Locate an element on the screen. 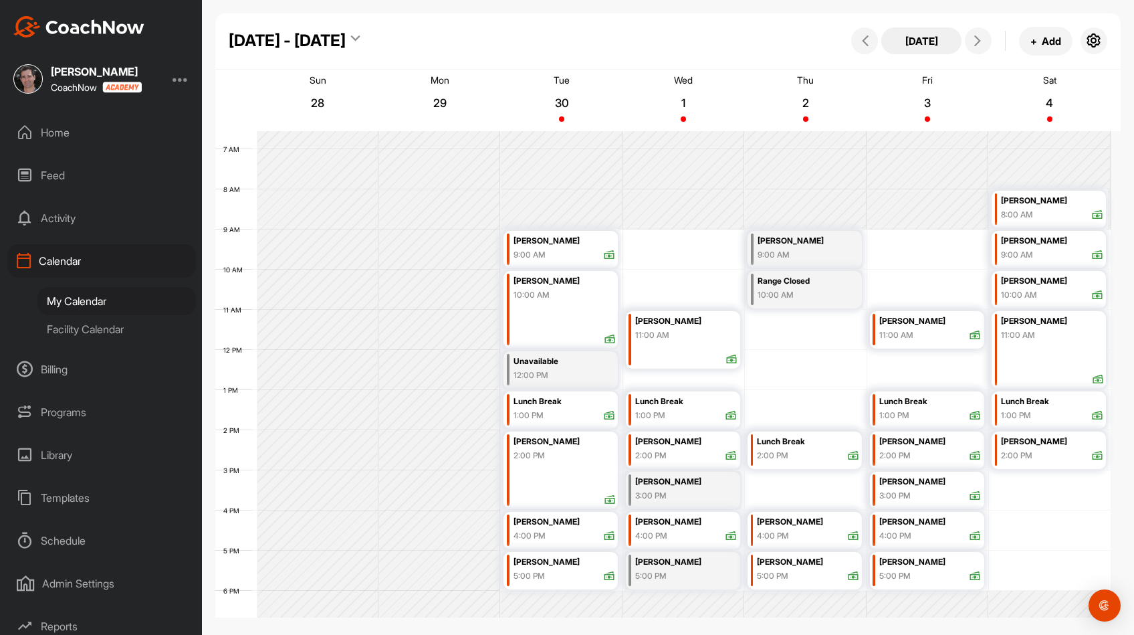  p: Thu is located at coordinates (805, 80).